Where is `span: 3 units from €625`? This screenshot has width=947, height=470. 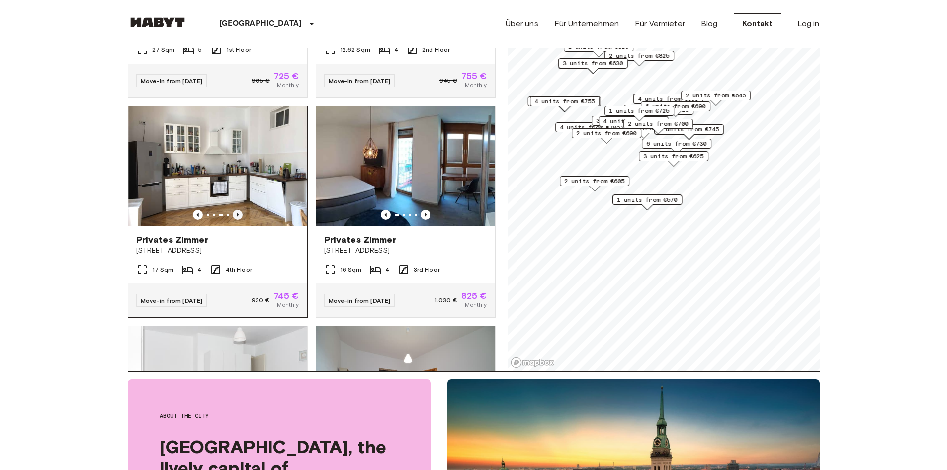 span: 3 units from €625 is located at coordinates (674, 156).